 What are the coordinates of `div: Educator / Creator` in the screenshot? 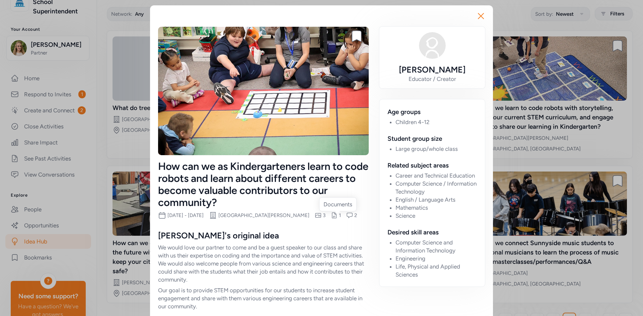 It's located at (432, 79).